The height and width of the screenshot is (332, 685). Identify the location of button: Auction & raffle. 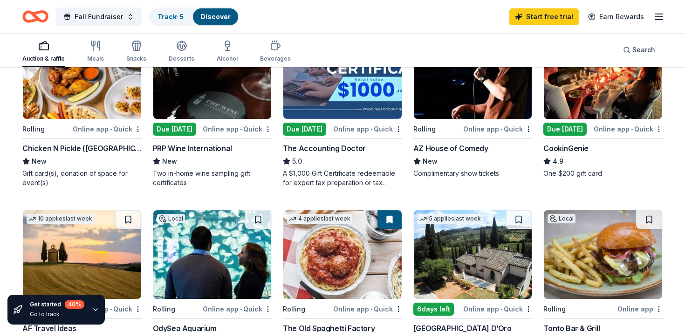
(43, 52).